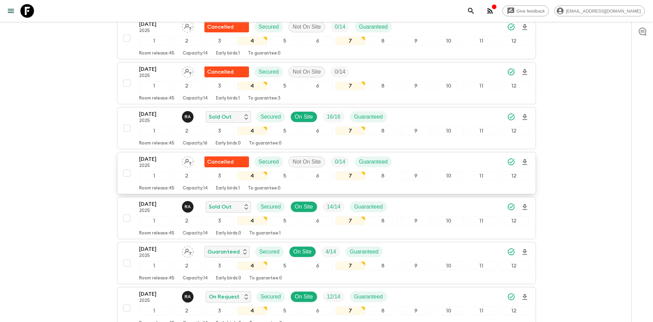  I want to click on p: To guarantee: 3, so click(264, 98).